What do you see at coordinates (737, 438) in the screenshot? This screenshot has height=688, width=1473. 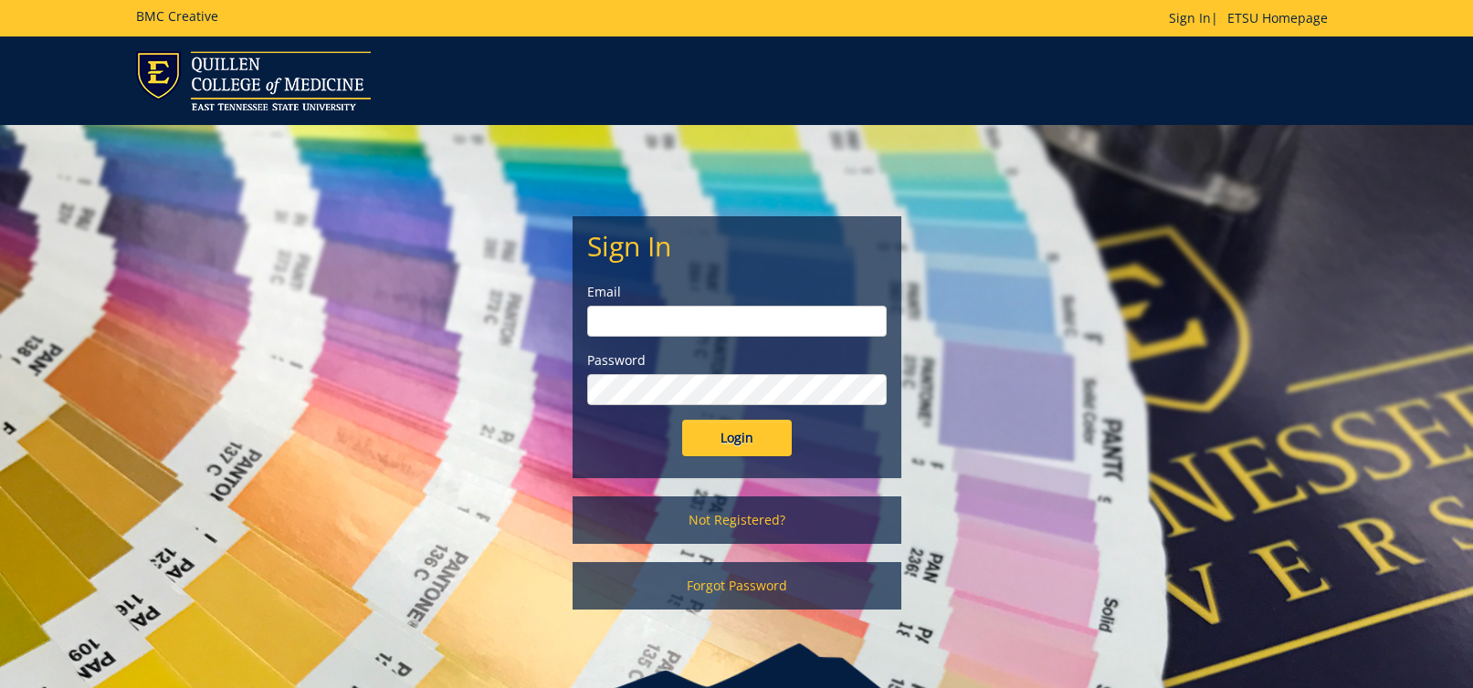 I see `input: Login` at bounding box center [737, 438].